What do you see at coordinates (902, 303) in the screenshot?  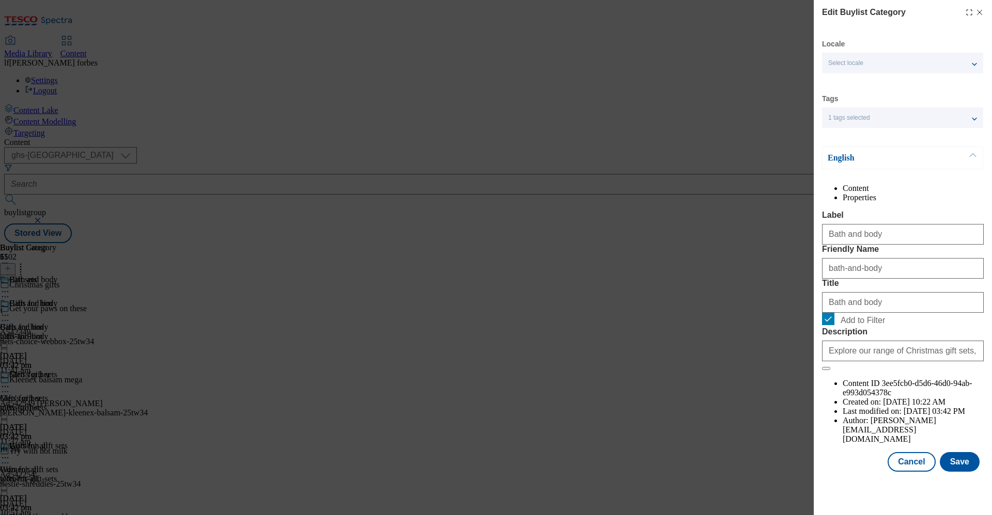 I see `input: Enter Title` at bounding box center [902, 303].